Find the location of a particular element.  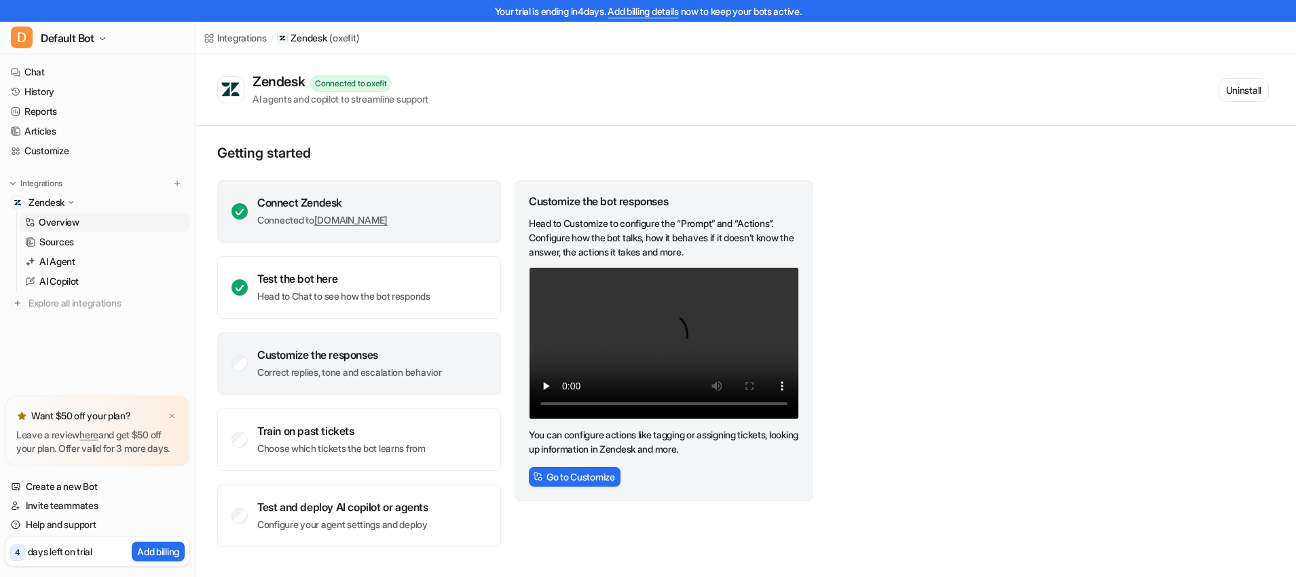

a: Help and support is located at coordinates (97, 524).